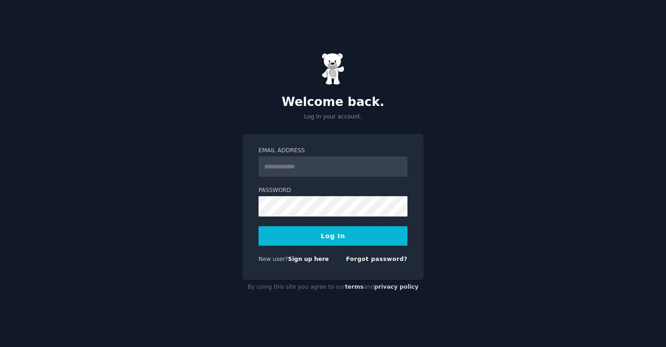 The height and width of the screenshot is (347, 666). What do you see at coordinates (333, 236) in the screenshot?
I see `button: Log In` at bounding box center [333, 236].